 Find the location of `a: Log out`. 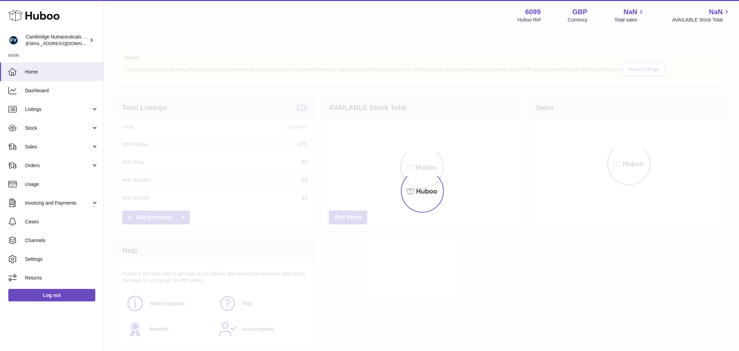

a: Log out is located at coordinates (52, 295).